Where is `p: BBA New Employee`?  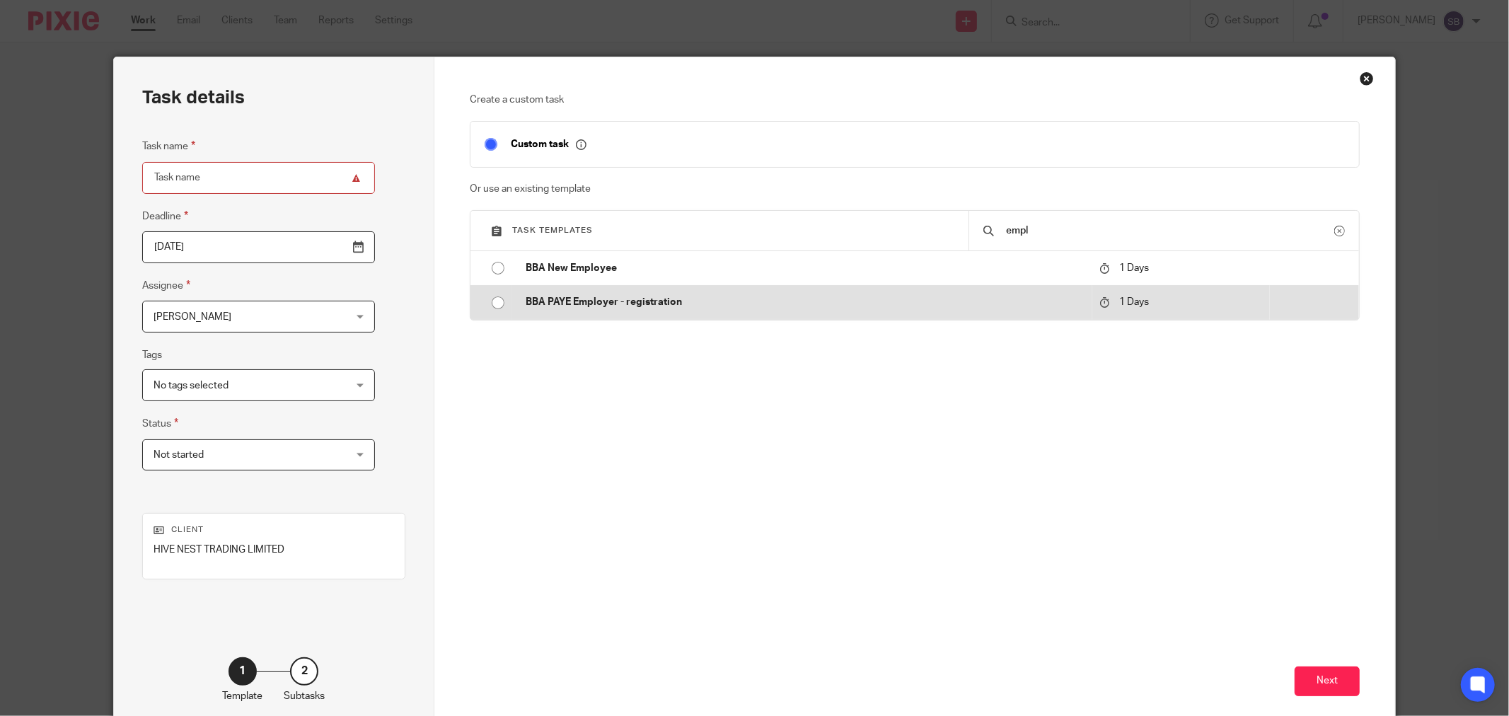
p: BBA New Employee is located at coordinates (805, 268).